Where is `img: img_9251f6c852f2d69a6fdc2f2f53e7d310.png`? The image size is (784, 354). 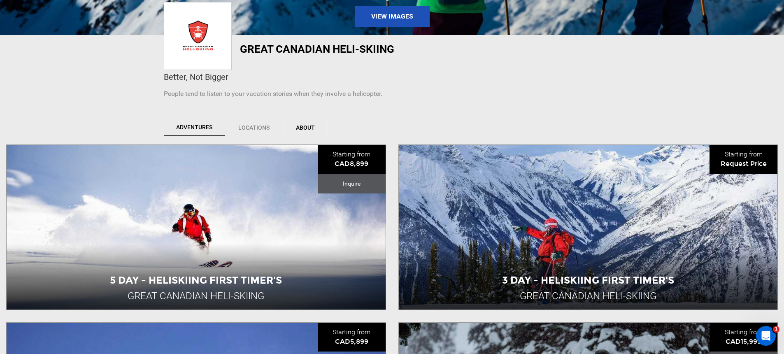
img: img_9251f6c852f2d69a6fdc2f2f53e7d310.png is located at coordinates (198, 36).